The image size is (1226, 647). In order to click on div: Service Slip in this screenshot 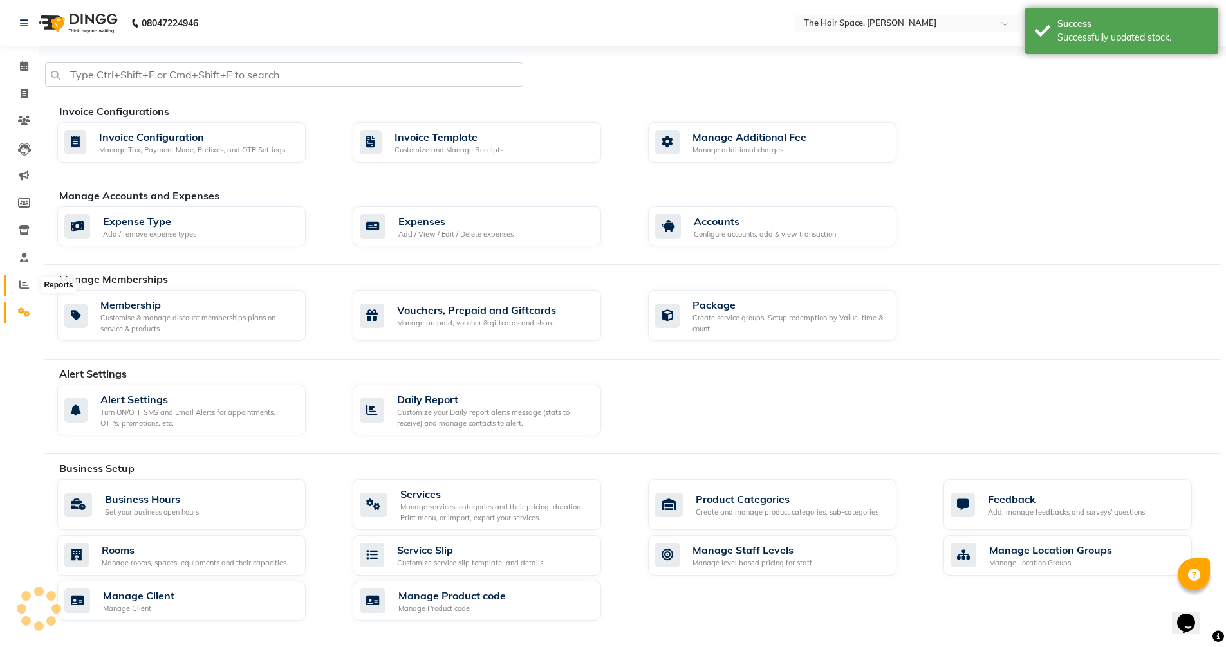, I will do `click(471, 550)`.